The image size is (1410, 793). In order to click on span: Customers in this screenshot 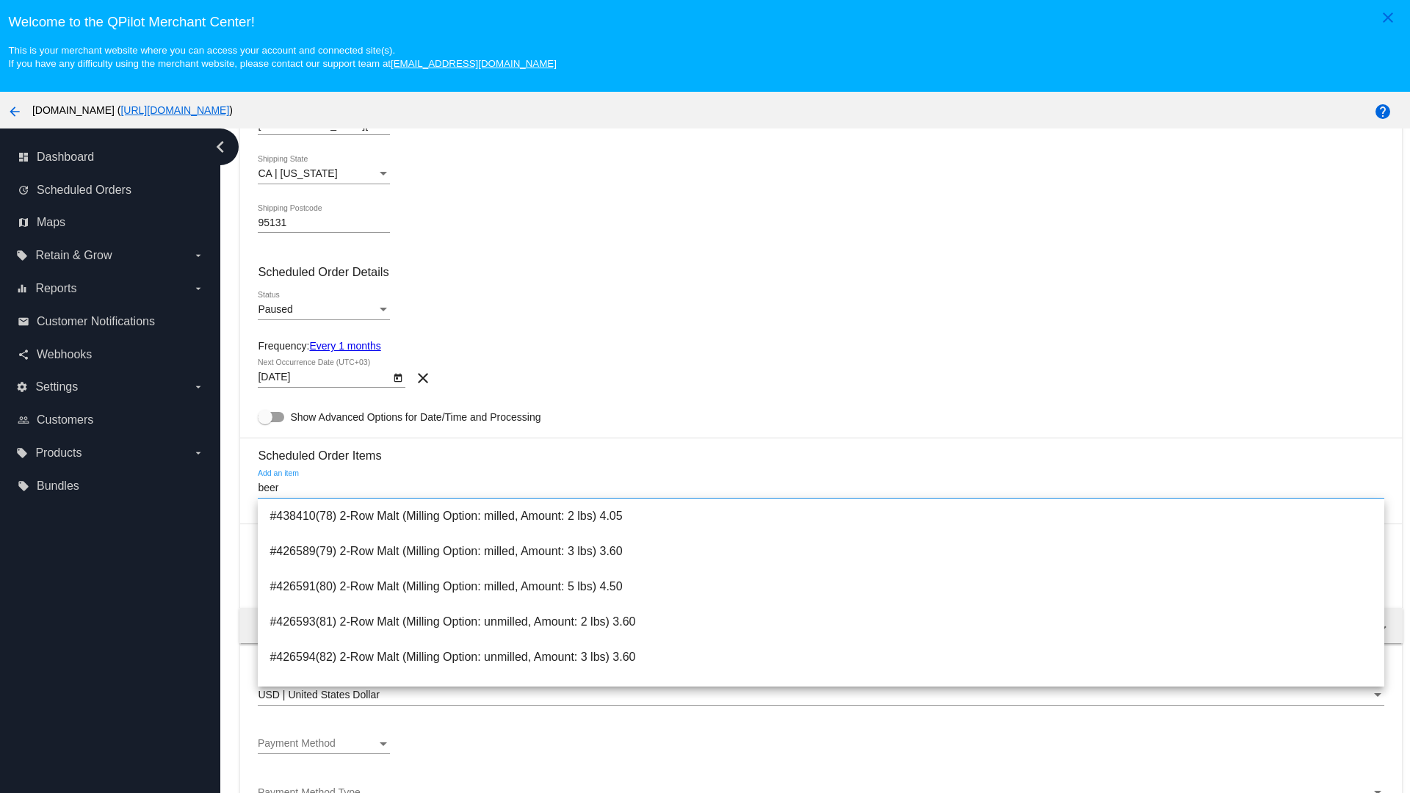, I will do `click(65, 420)`.